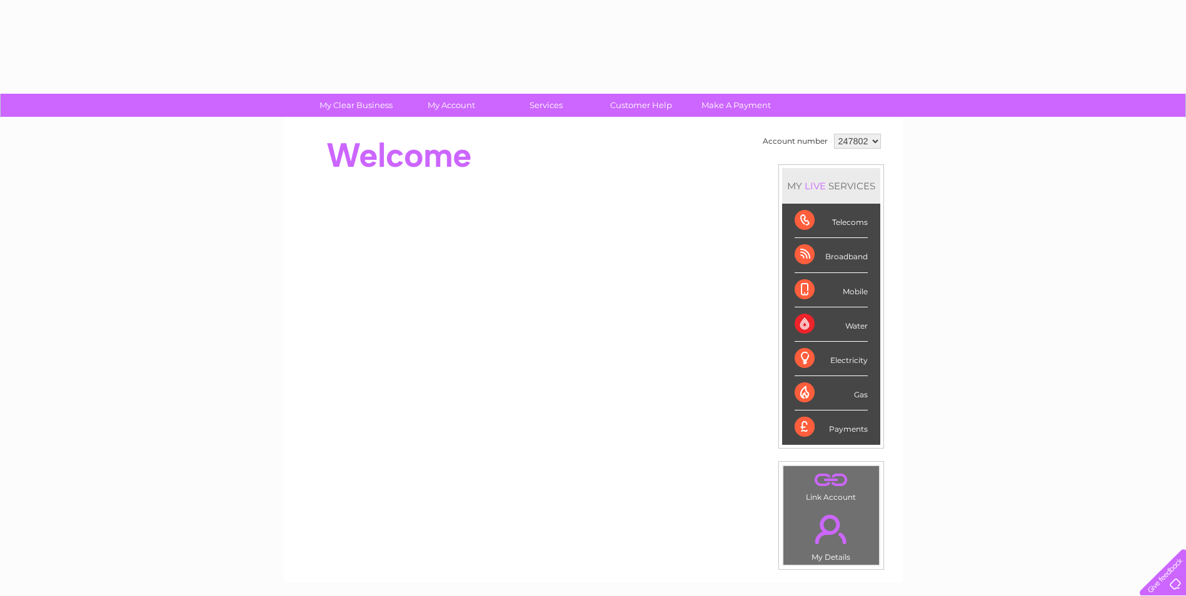 This screenshot has height=596, width=1186. Describe the element at coordinates (356, 105) in the screenshot. I see `a: My Clear Business` at that location.